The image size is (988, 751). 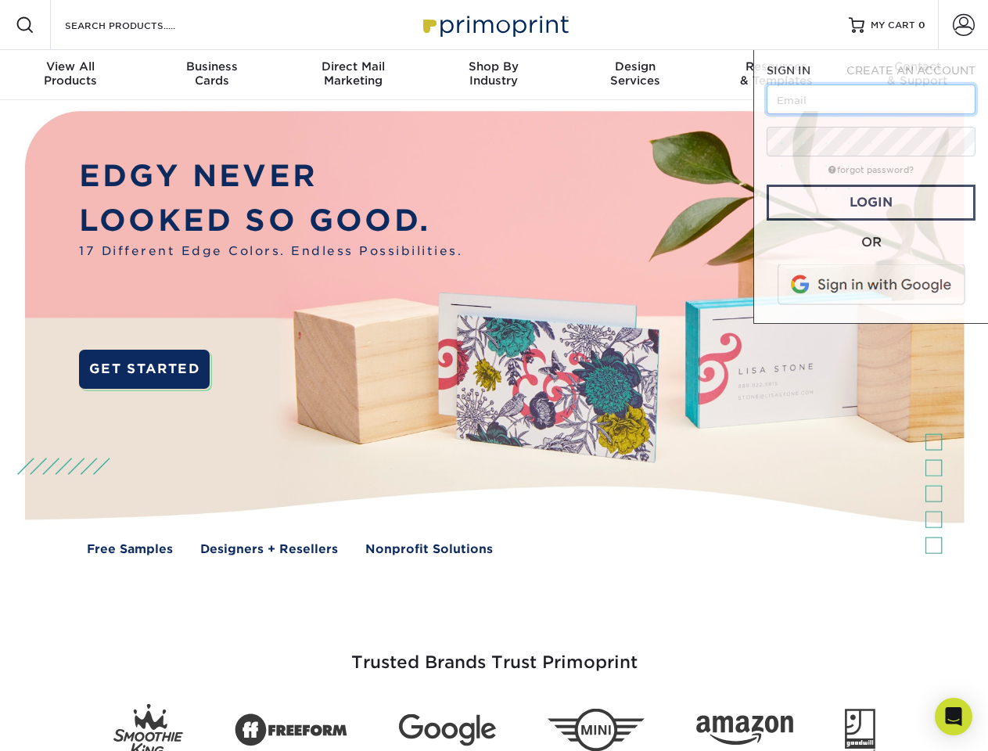 I want to click on img: Amazon, so click(x=744, y=730).